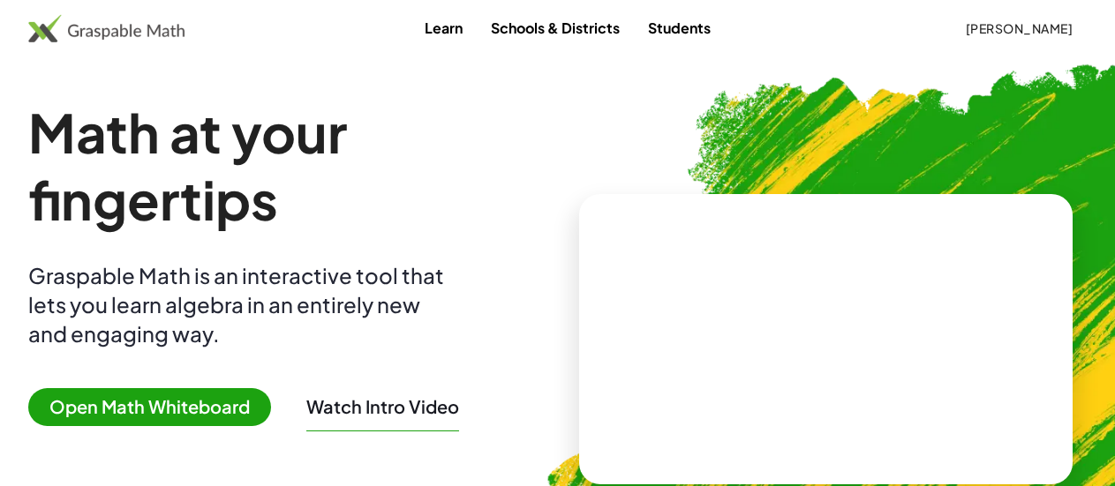 The image size is (1115, 486). Describe the element at coordinates (443, 27) in the screenshot. I see `a: Learn` at that location.